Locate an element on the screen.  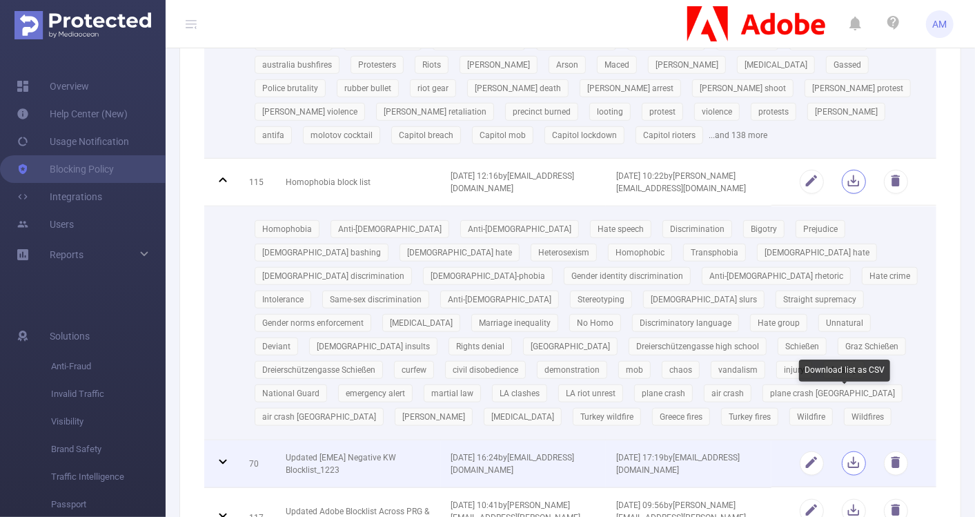
td: Homophobia block list is located at coordinates (357, 182).